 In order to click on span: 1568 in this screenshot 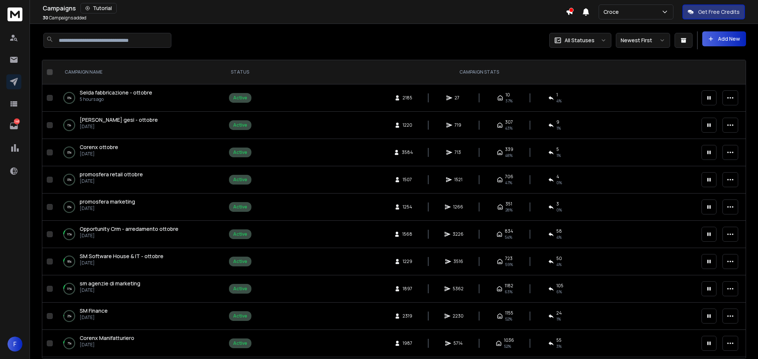, I will do `click(407, 234)`.